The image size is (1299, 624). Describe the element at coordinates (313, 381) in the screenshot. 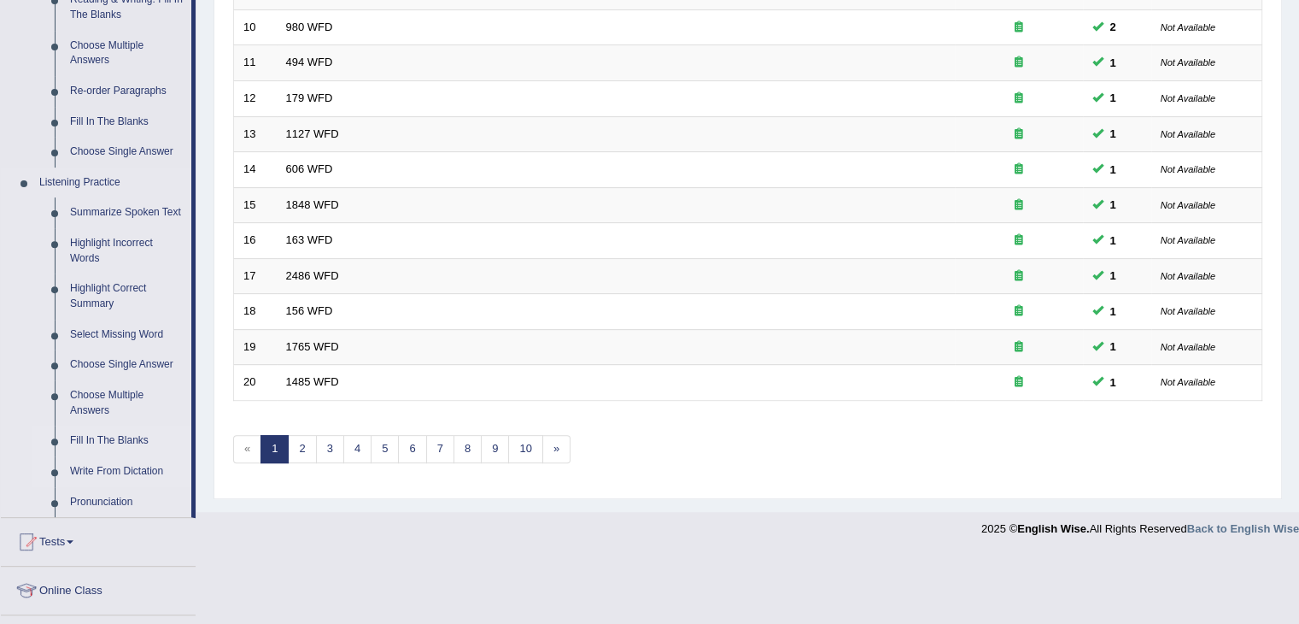

I see `a: 1485 WFD` at that location.